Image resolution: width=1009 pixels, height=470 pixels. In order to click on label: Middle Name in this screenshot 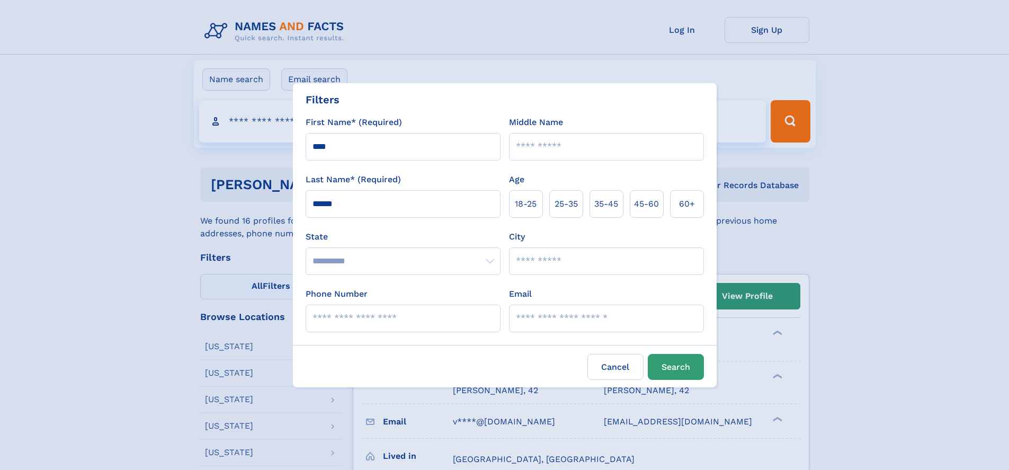, I will do `click(536, 122)`.